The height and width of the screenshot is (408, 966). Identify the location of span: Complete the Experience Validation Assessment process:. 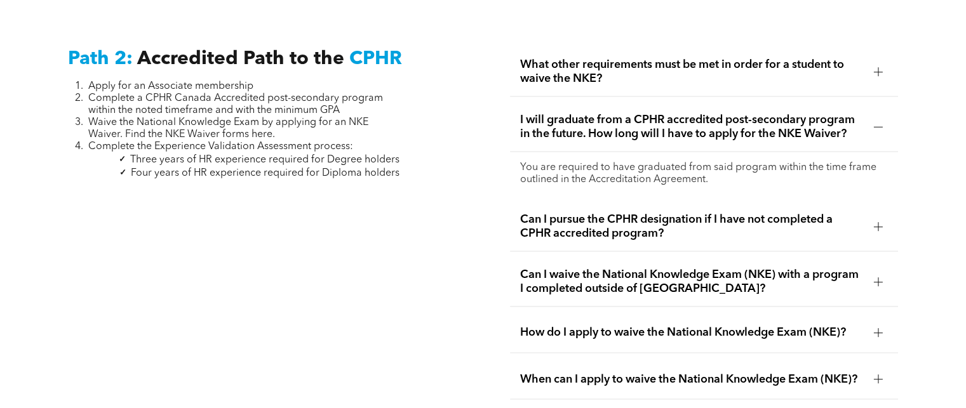
(220, 147).